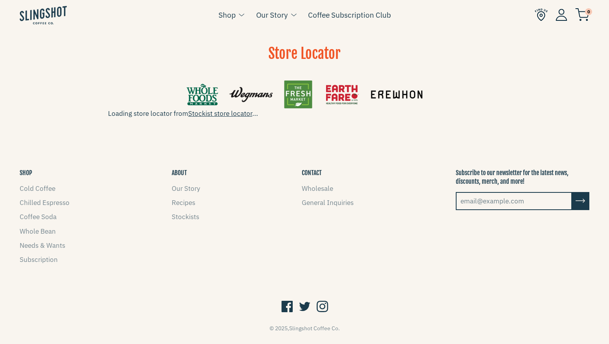 This screenshot has width=609, height=344. What do you see at coordinates (562, 15) in the screenshot?
I see `img: Account` at bounding box center [562, 15].